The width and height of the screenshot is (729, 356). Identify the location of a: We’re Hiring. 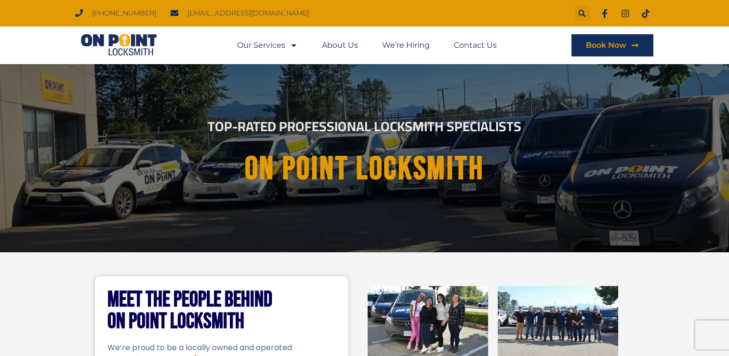
(406, 45).